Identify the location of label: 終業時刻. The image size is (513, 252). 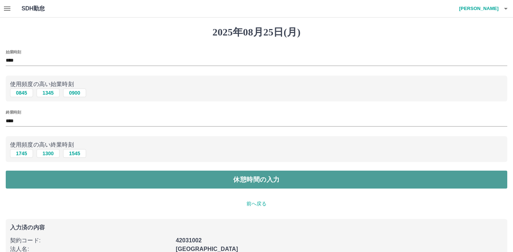
(13, 112).